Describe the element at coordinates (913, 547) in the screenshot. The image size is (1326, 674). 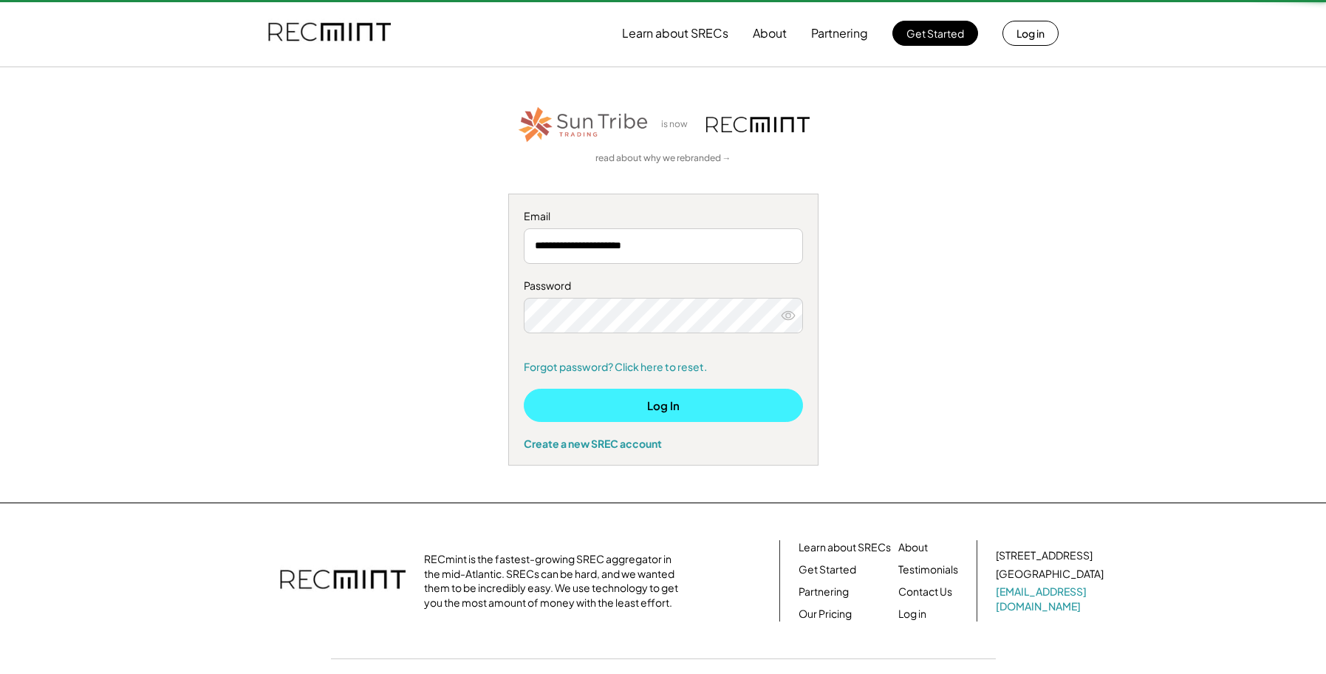
I see `a: About` at that location.